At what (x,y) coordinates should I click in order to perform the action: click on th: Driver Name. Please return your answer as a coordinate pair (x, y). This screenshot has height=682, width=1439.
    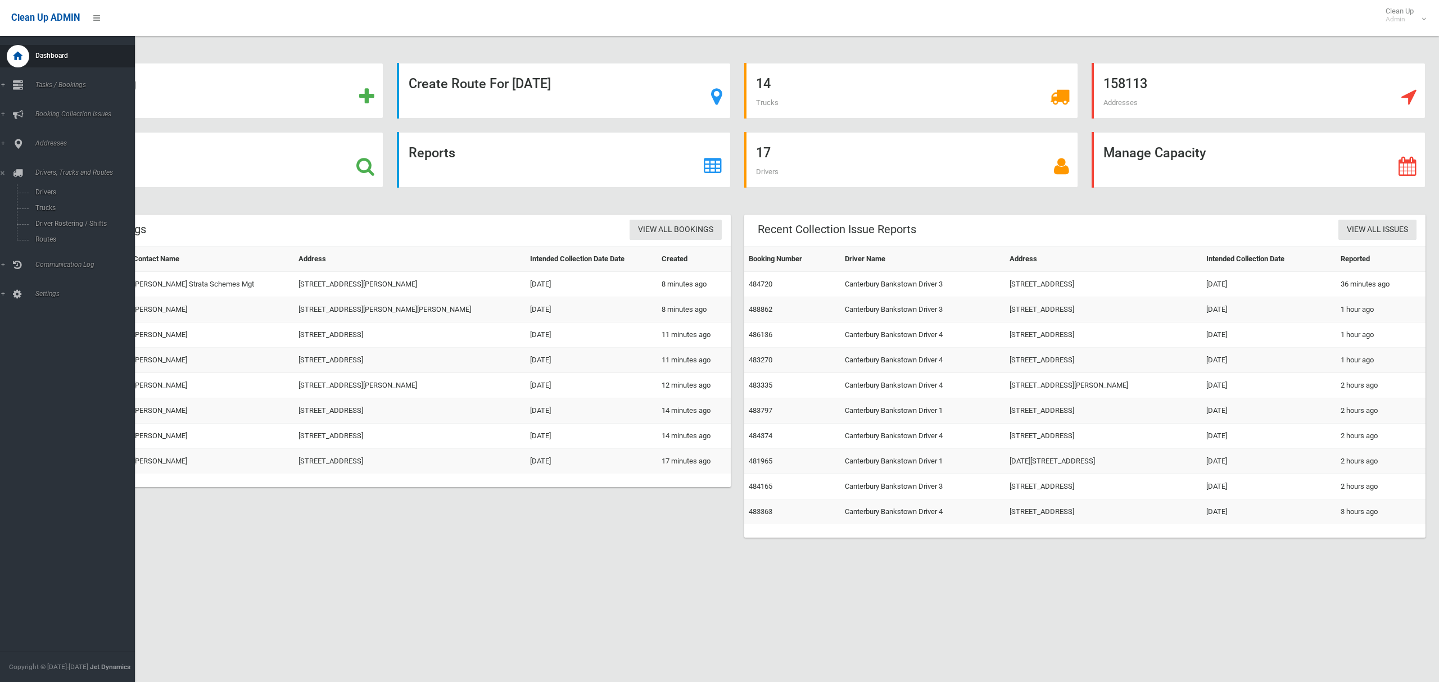
    Looking at the image, I should click on (922, 259).